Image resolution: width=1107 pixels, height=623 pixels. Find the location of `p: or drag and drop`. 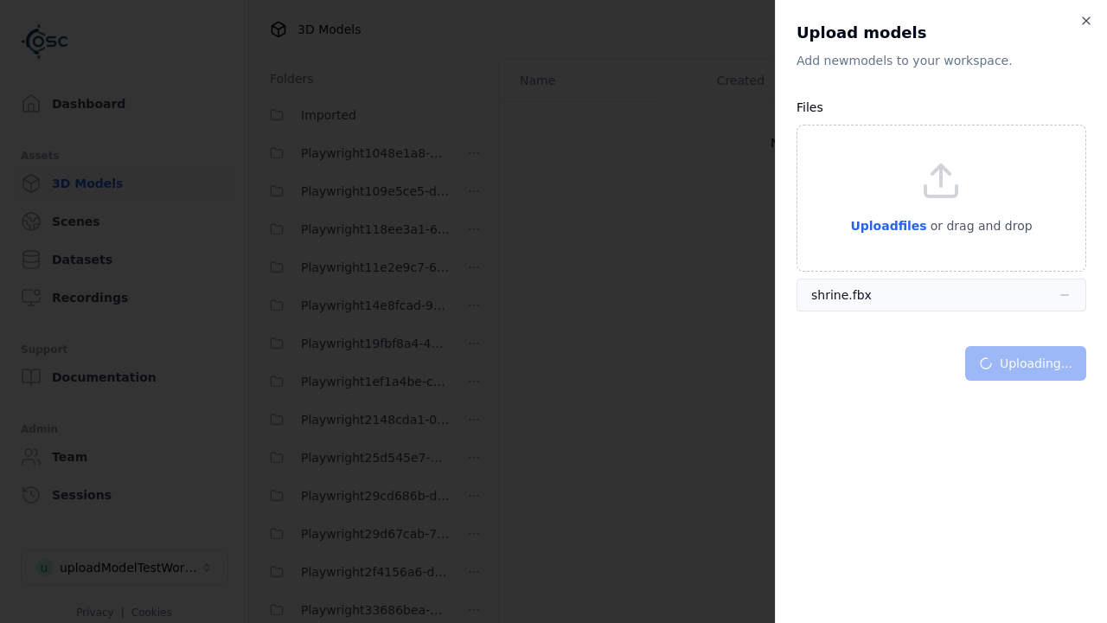

p: or drag and drop is located at coordinates (980, 226).